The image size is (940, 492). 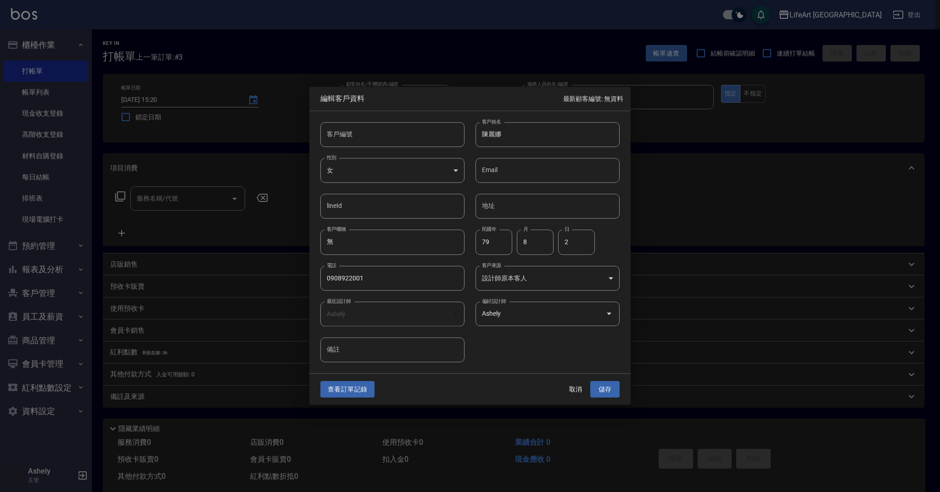 I want to click on div: Ashely, so click(x=392, y=314).